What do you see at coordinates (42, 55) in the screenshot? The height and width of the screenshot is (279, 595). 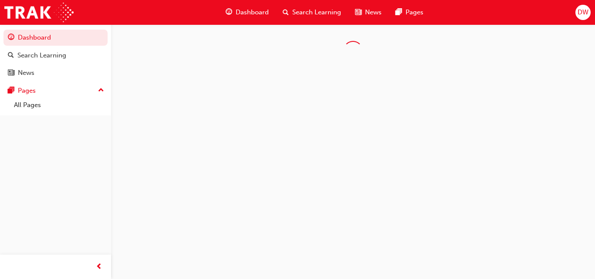 I see `div: Search Learning` at bounding box center [42, 55].